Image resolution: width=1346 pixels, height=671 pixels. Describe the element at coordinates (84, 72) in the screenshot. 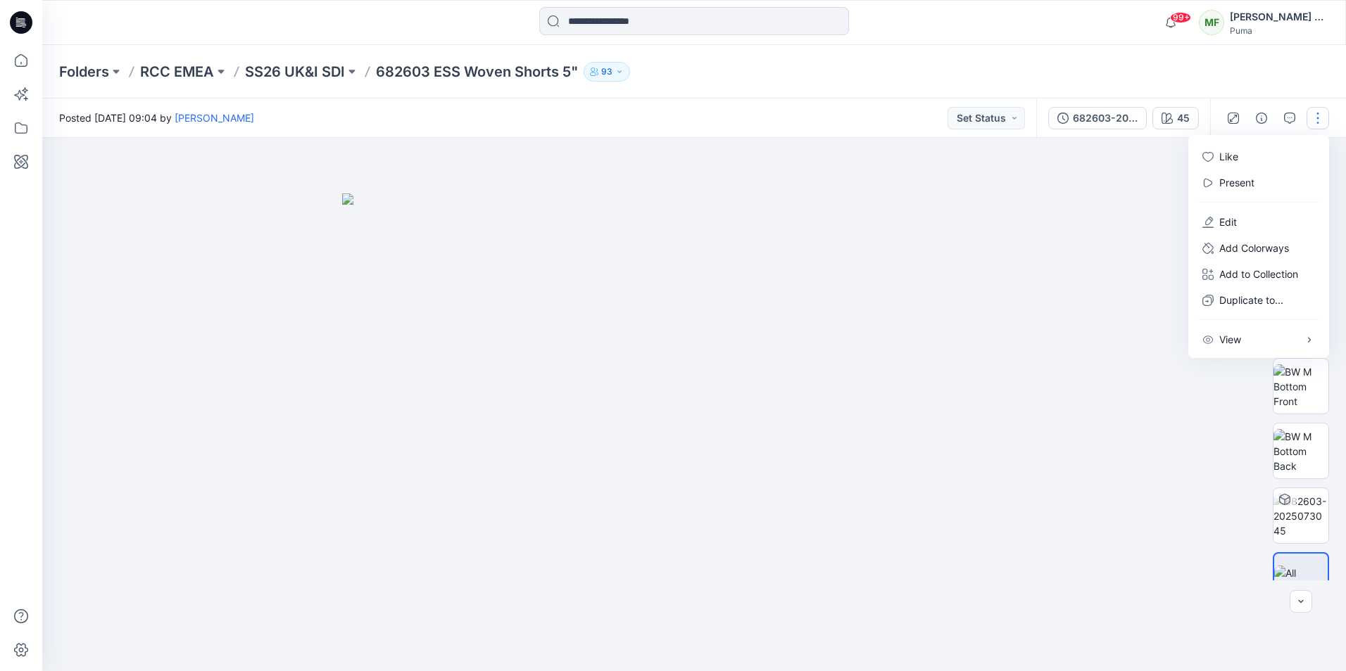

I see `a: Folders` at that location.